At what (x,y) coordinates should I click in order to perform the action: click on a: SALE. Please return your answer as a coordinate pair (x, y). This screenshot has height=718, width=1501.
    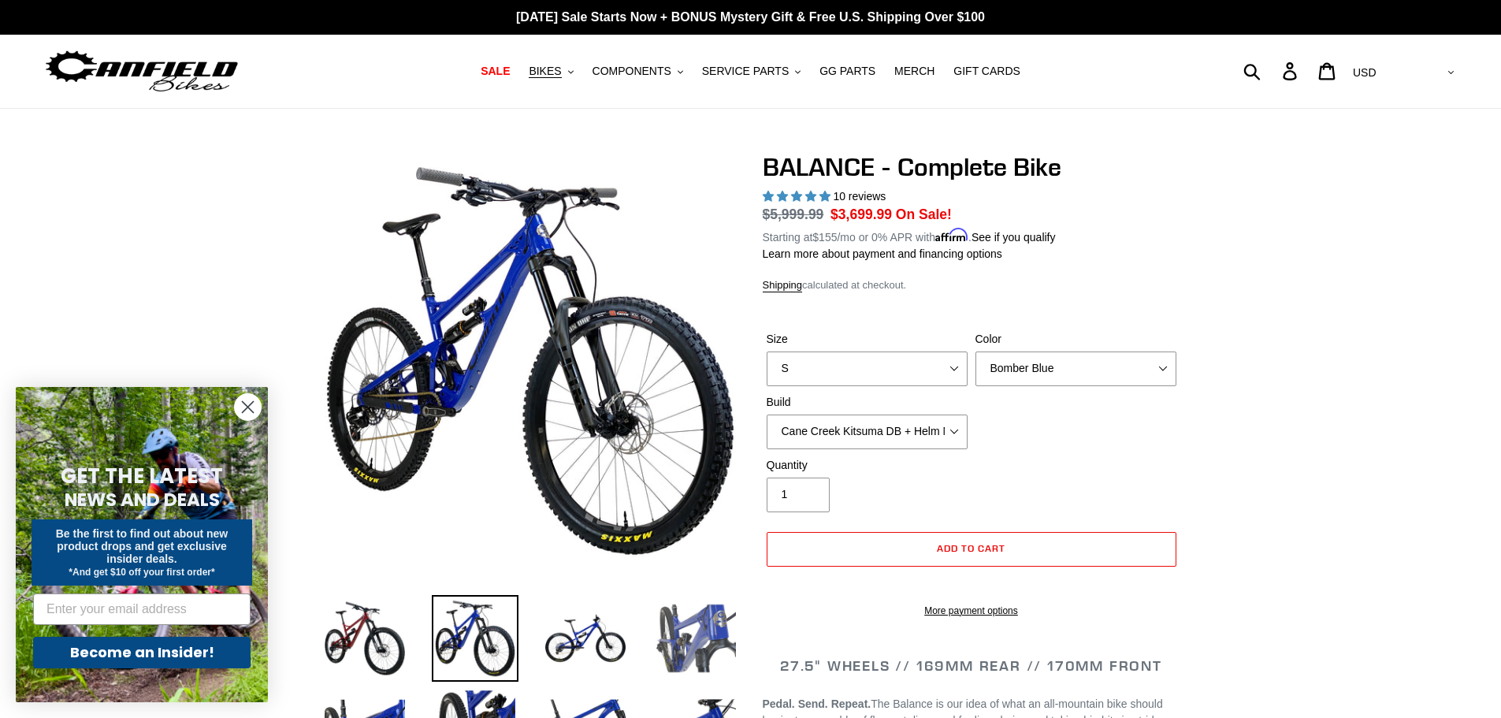
    Looking at the image, I should click on (495, 71).